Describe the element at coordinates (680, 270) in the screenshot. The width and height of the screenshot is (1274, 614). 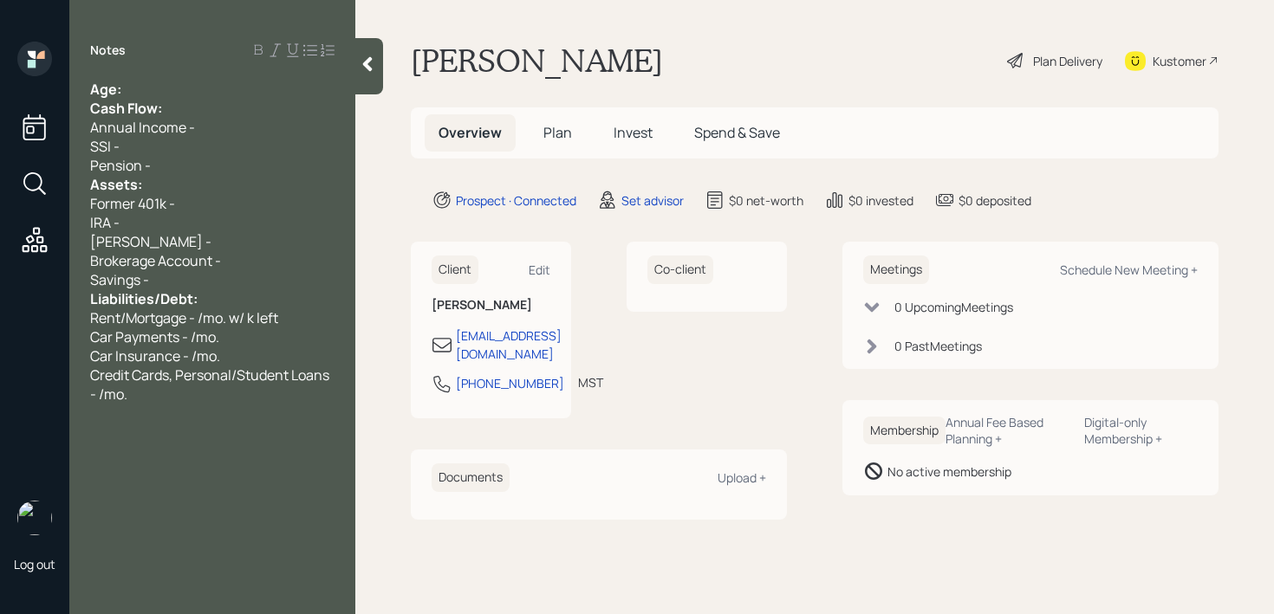
I see `h6: Co-client` at that location.